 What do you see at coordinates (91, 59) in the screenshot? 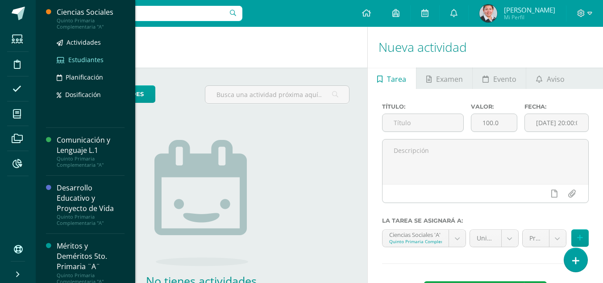
I see `a: Estudiantes` at bounding box center [91, 59].